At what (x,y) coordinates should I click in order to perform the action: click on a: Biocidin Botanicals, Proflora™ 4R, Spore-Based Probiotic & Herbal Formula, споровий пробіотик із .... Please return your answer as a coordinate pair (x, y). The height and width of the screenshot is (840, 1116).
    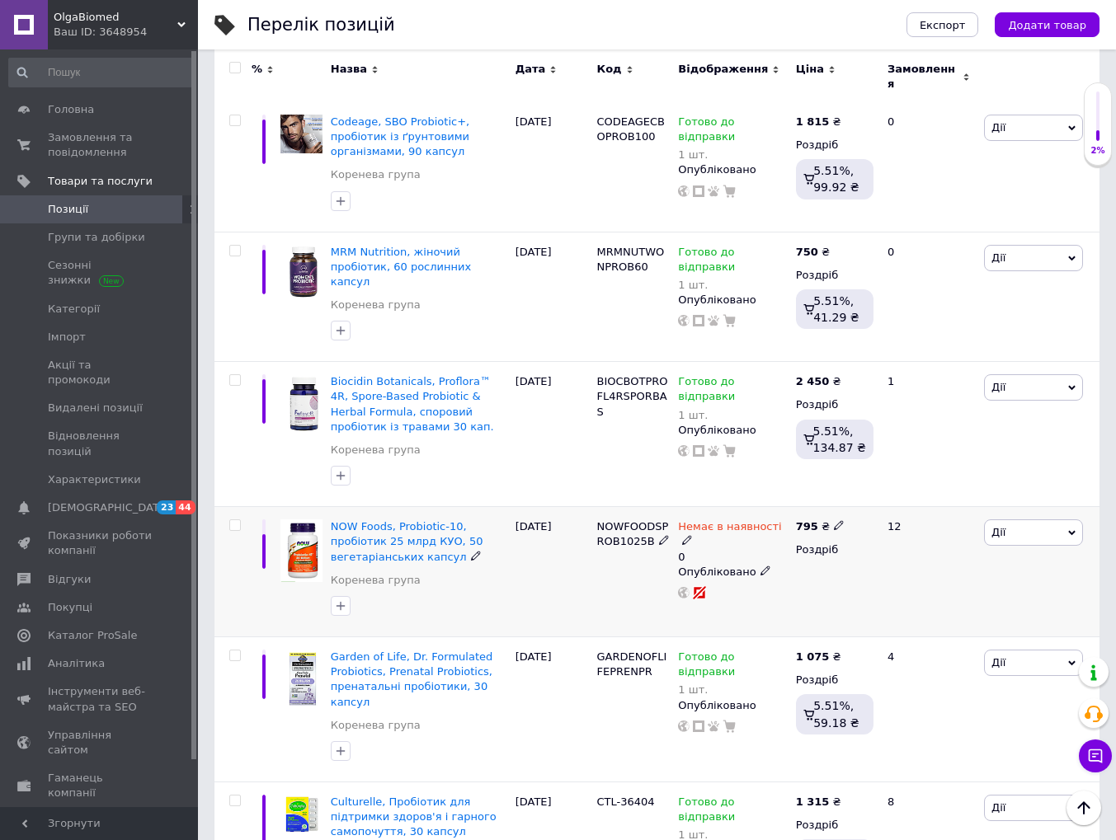
    Looking at the image, I should click on (412, 404).